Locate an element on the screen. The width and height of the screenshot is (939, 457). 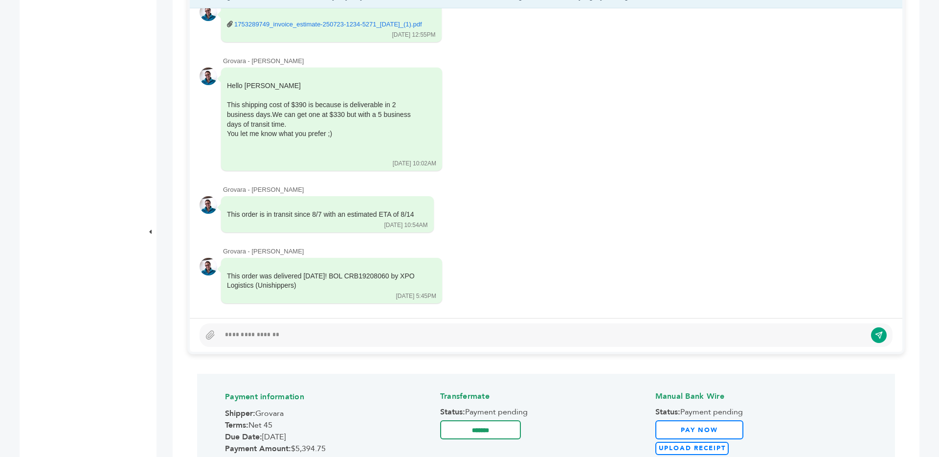
strong: Shipper: is located at coordinates (240, 413).